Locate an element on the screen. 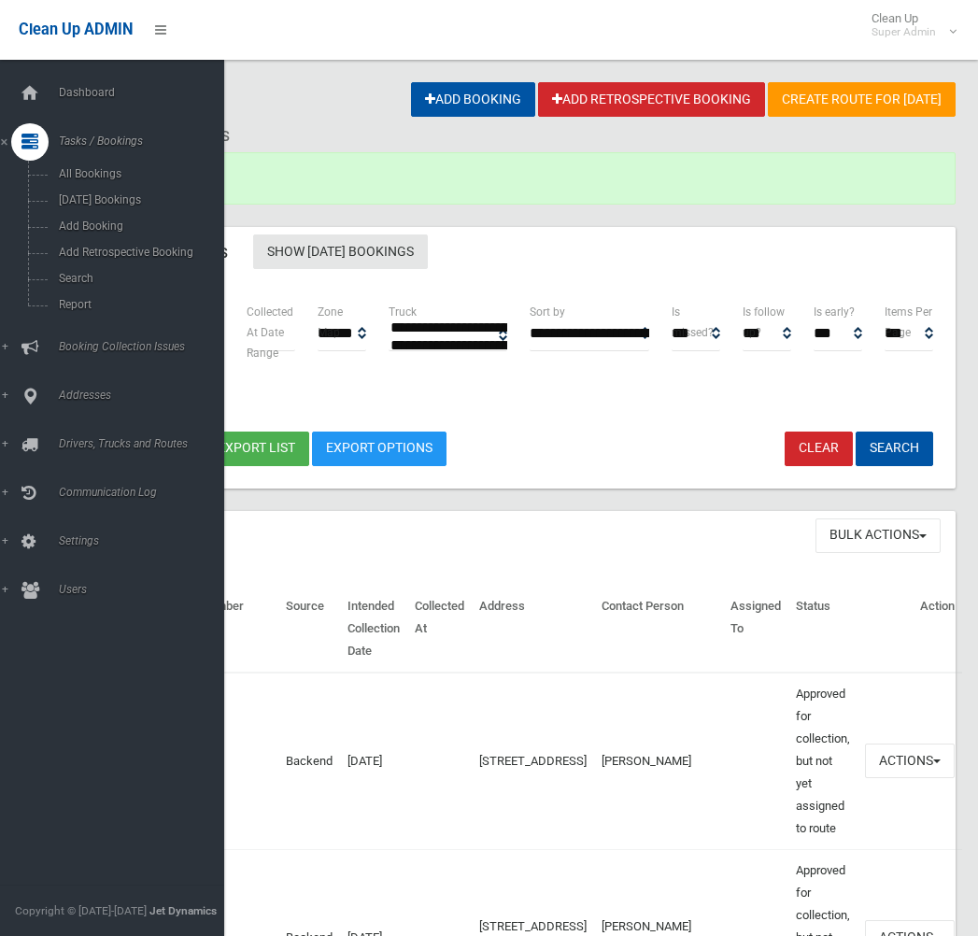 The image size is (978, 936). th: Contact Person is located at coordinates (658, 629).